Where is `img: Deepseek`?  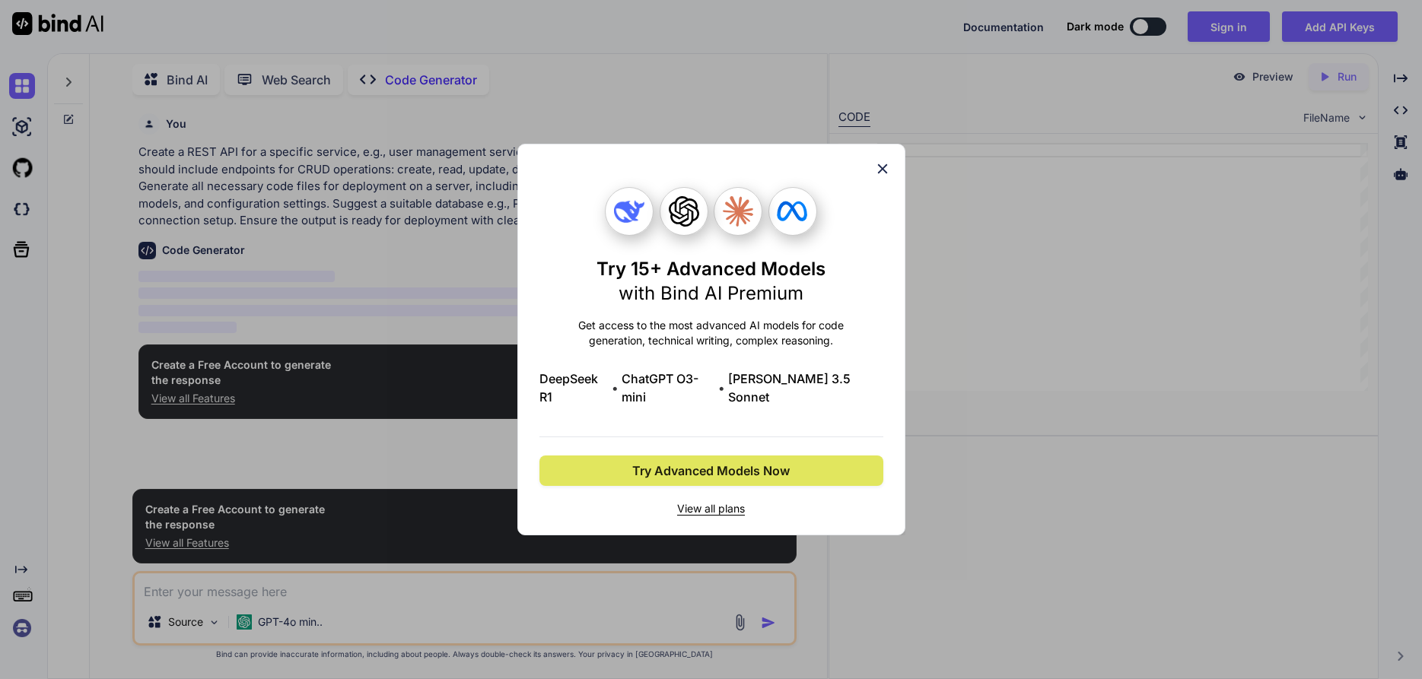 img: Deepseek is located at coordinates (629, 212).